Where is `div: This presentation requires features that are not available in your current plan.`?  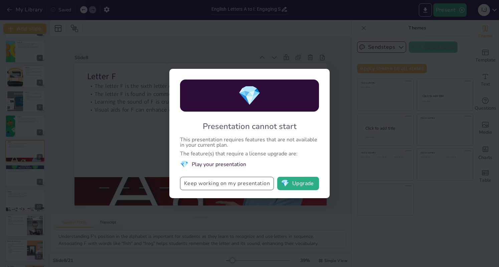 div: This presentation requires features that are not available in your current plan. is located at coordinates (250, 142).